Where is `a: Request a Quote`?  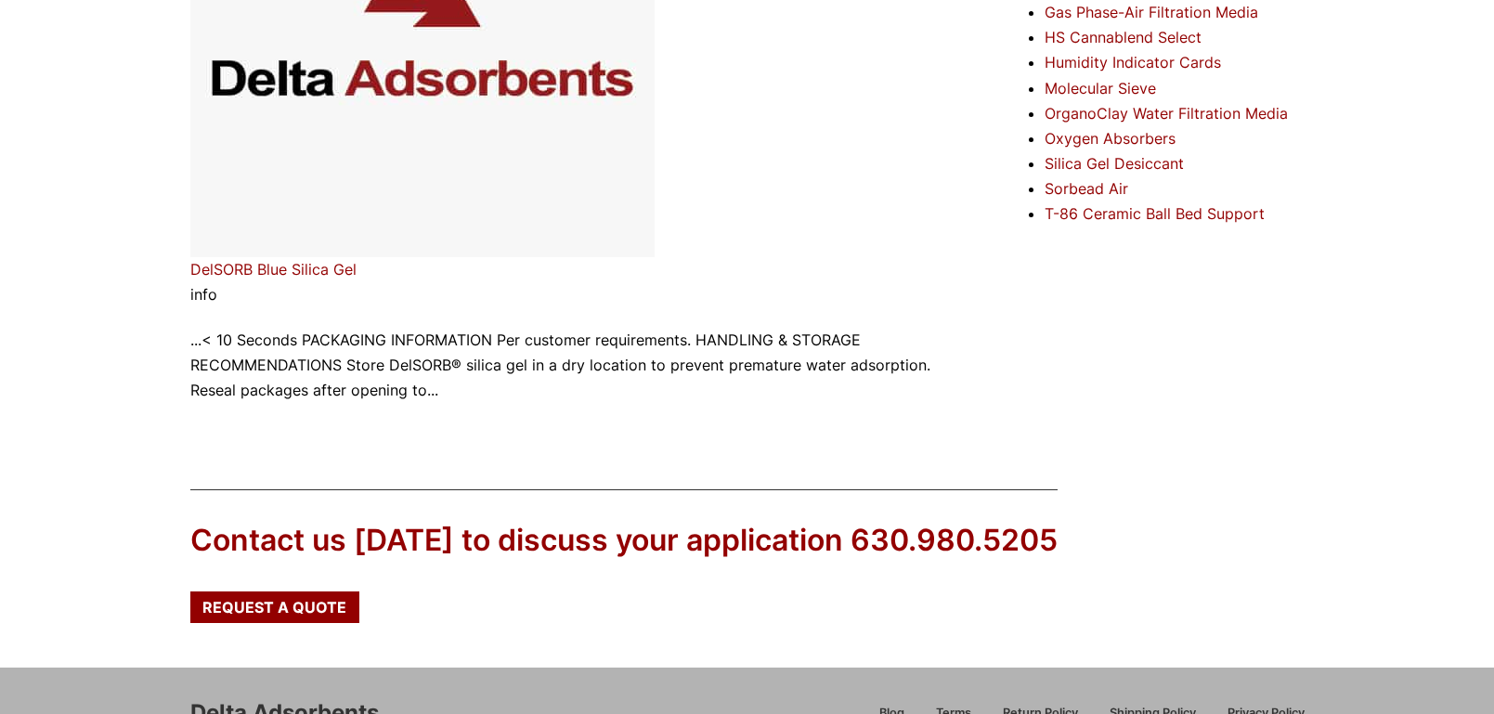
a: Request a Quote is located at coordinates (275, 607).